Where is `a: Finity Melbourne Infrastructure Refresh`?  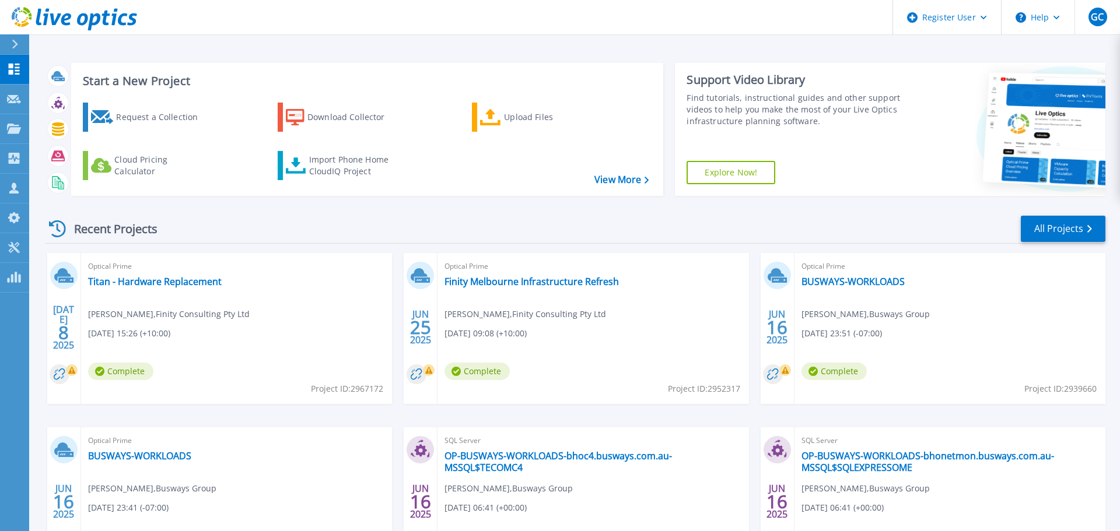
a: Finity Melbourne Infrastructure Refresh is located at coordinates (531, 282).